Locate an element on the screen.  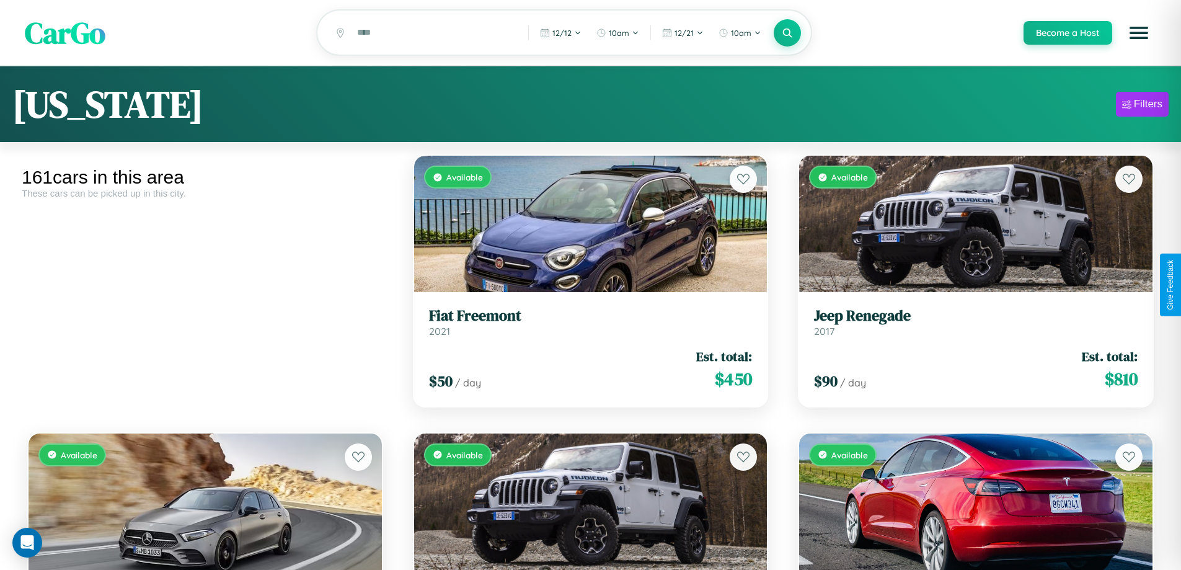
span: 2021 is located at coordinates (440, 331).